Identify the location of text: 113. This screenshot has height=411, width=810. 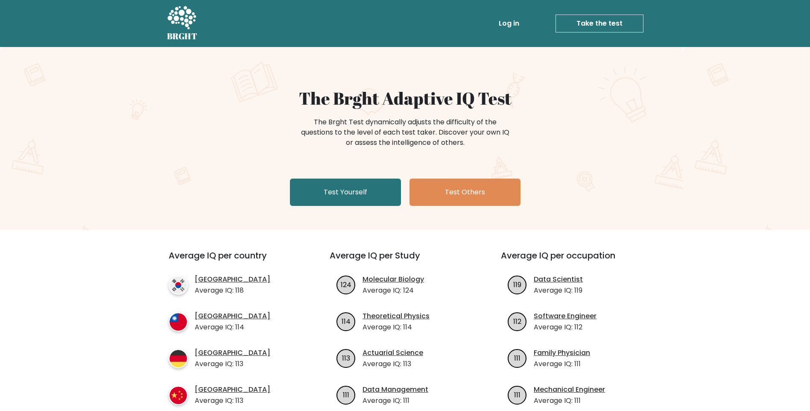
(346, 357).